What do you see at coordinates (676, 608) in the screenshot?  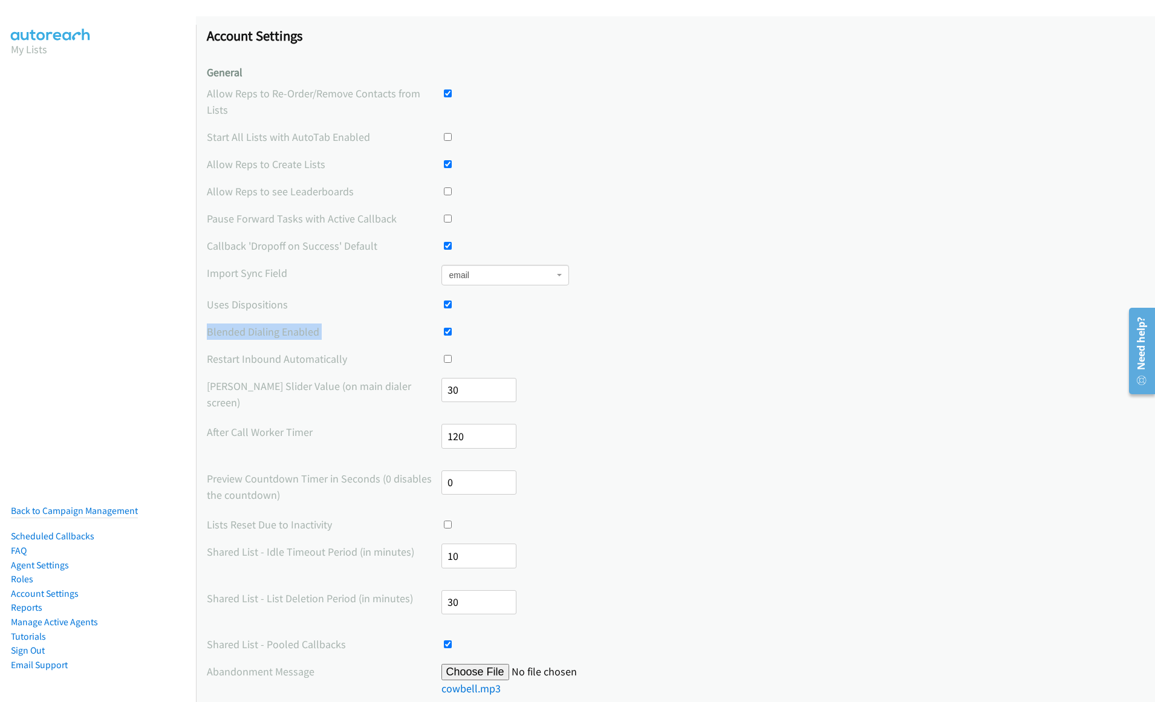 I see `div: The minimum time before a list can be deleted` at bounding box center [676, 608].